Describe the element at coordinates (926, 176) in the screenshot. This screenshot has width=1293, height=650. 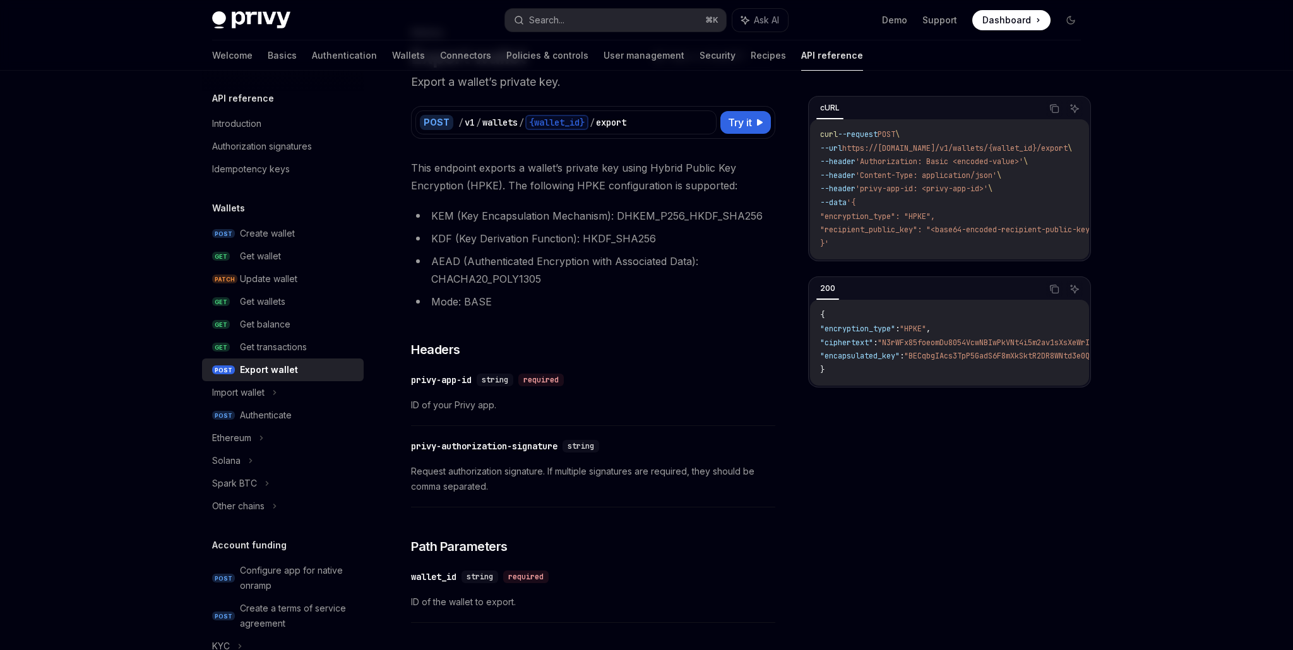
I see `span: 'Content-Type: application/json'` at that location.